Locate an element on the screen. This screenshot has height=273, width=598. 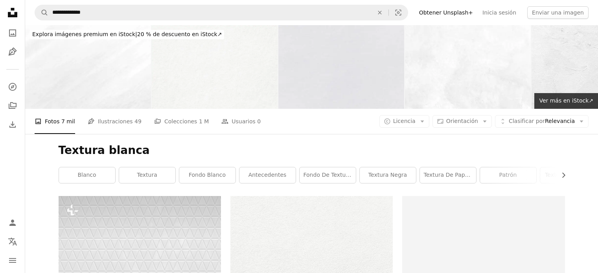
a: Fondo blanco is located at coordinates (207, 175).